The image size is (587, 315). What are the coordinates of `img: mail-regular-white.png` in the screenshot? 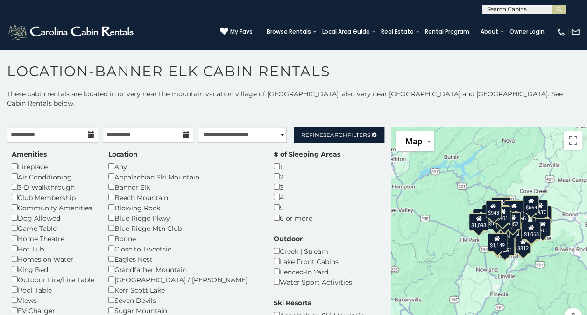 It's located at (576, 32).